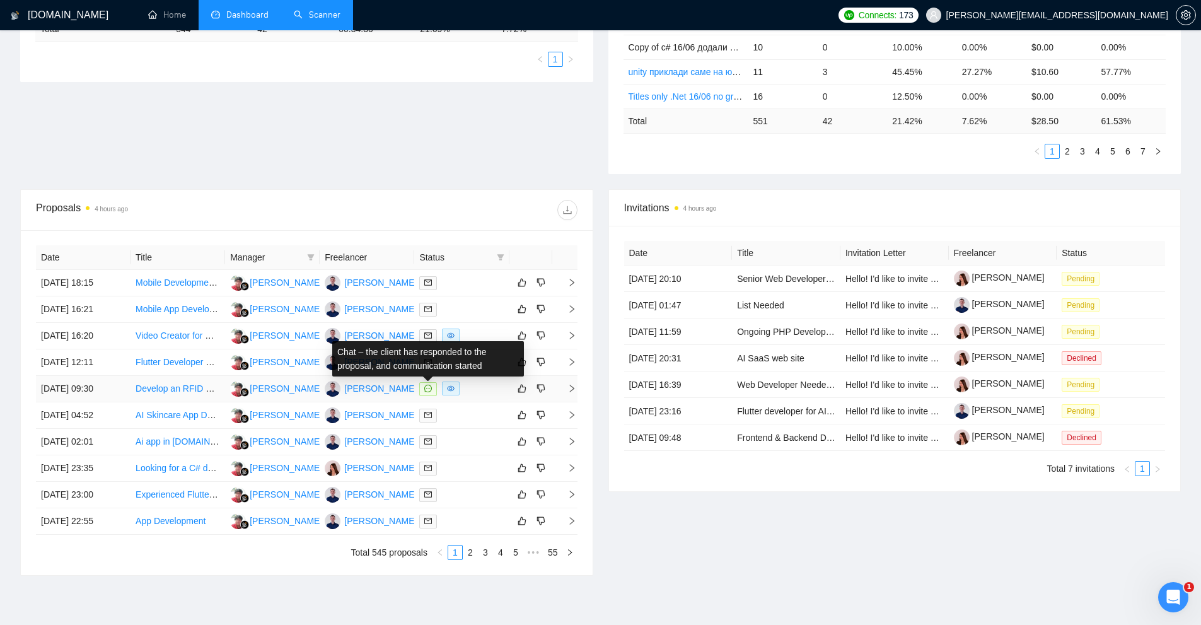 This screenshot has height=625, width=1201. What do you see at coordinates (760, 305) in the screenshot?
I see `a: List Needed` at bounding box center [760, 305].